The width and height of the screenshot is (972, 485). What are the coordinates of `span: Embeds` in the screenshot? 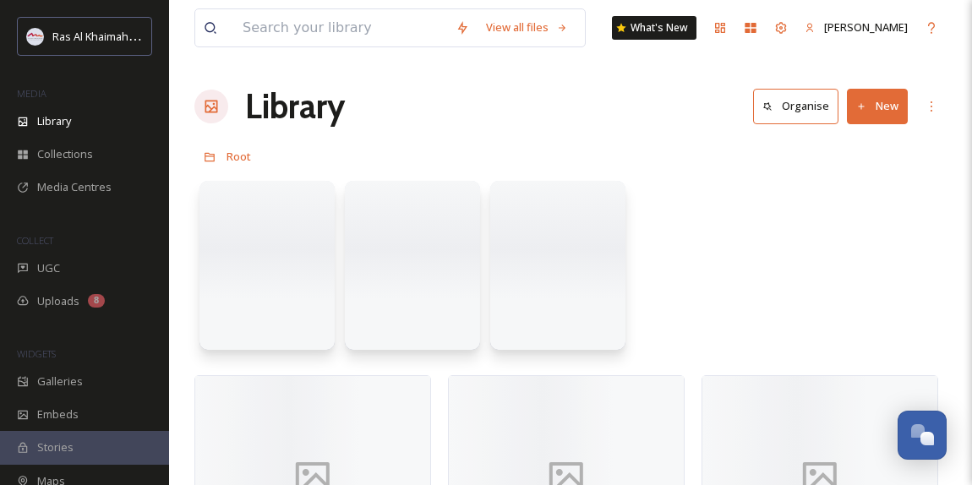 It's located at (57, 414).